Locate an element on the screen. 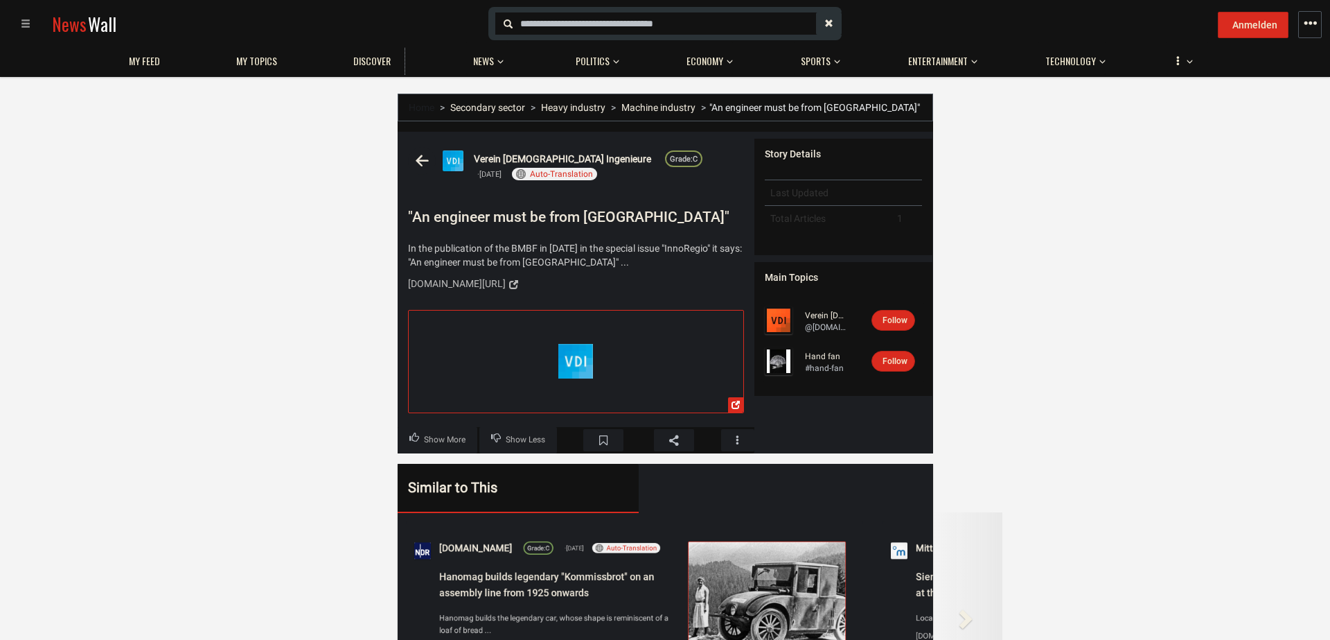 This screenshot has height=640, width=1330. span: Economy is located at coordinates (705, 61).